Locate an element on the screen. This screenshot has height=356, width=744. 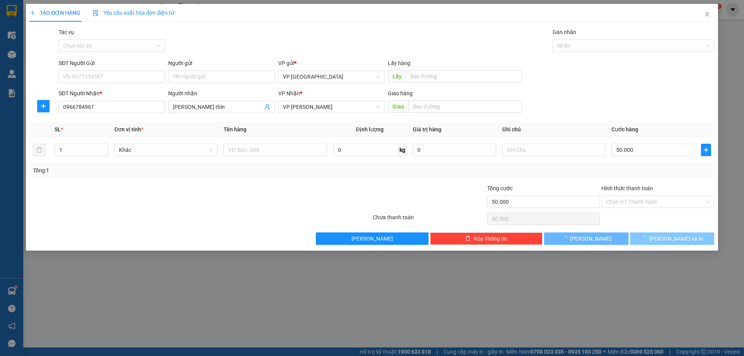
div: SĐT Người Nhận is located at coordinates (112, 93).